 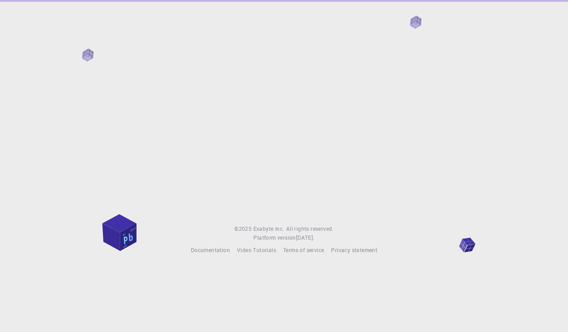 I want to click on span: Exabyte Inc., so click(x=269, y=229).